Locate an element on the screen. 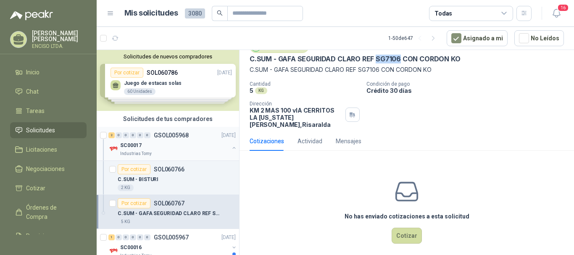 Image resolution: width=574 pixels, height=255 pixels. div: 2 KG is located at coordinates (126, 188).